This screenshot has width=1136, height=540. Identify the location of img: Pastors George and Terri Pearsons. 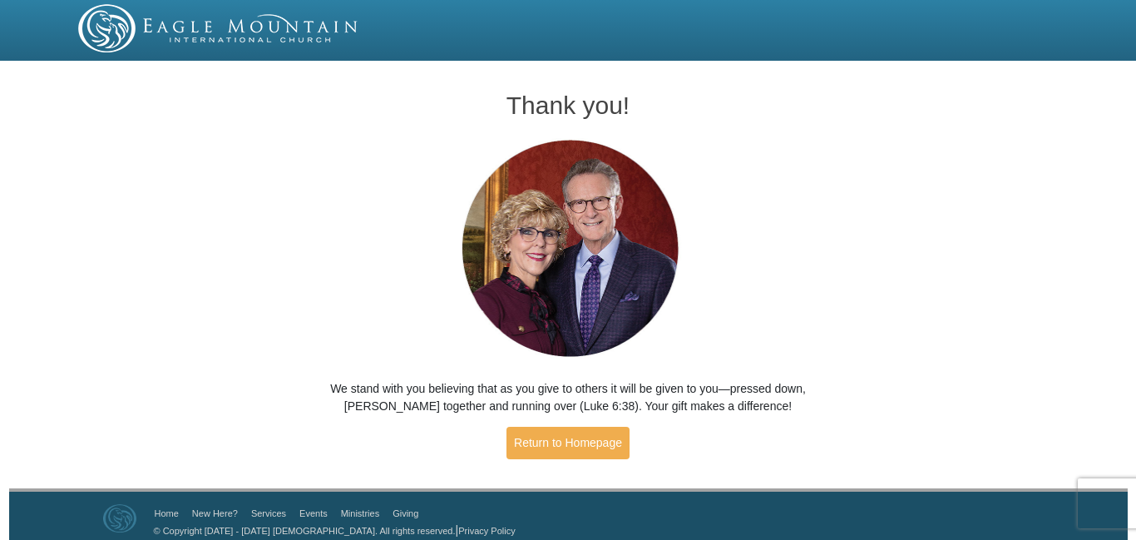
(568, 249).